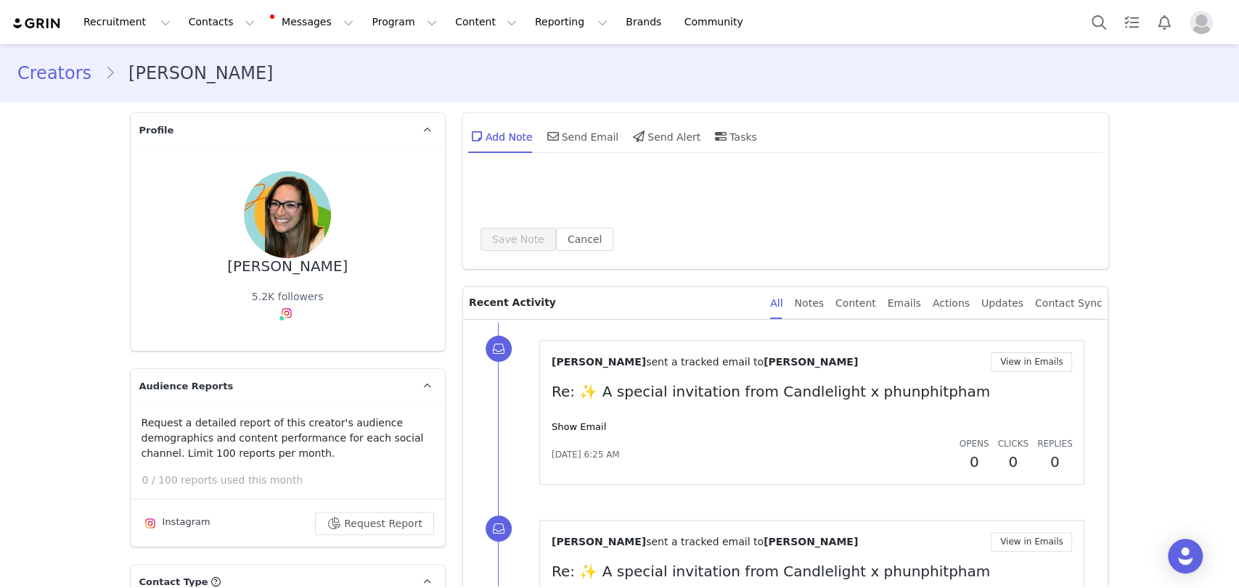 The width and height of the screenshot is (1239, 588). Describe the element at coordinates (404, 22) in the screenshot. I see `button: Program` at that location.